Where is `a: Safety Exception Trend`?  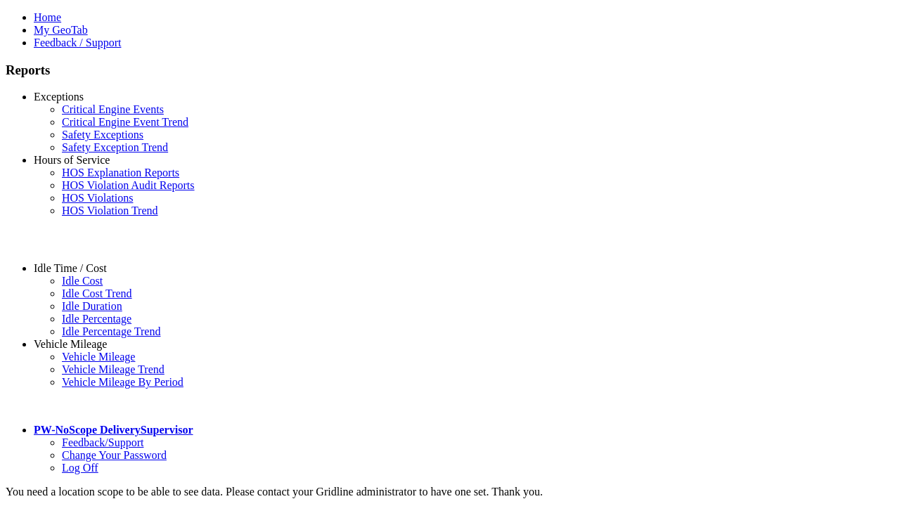 a: Safety Exception Trend is located at coordinates (115, 147).